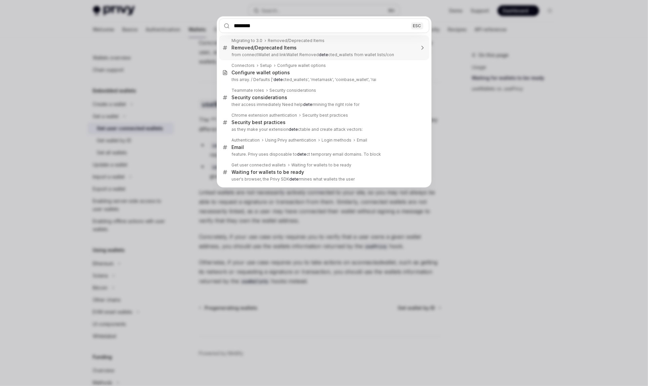  What do you see at coordinates (265, 115) in the screenshot?
I see `div: Chrome extension authentication` at bounding box center [265, 115].